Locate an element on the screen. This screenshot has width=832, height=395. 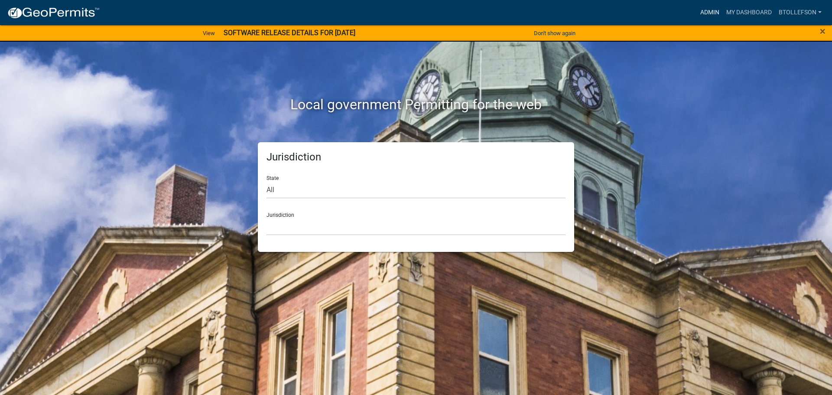
button: Close is located at coordinates (822, 31).